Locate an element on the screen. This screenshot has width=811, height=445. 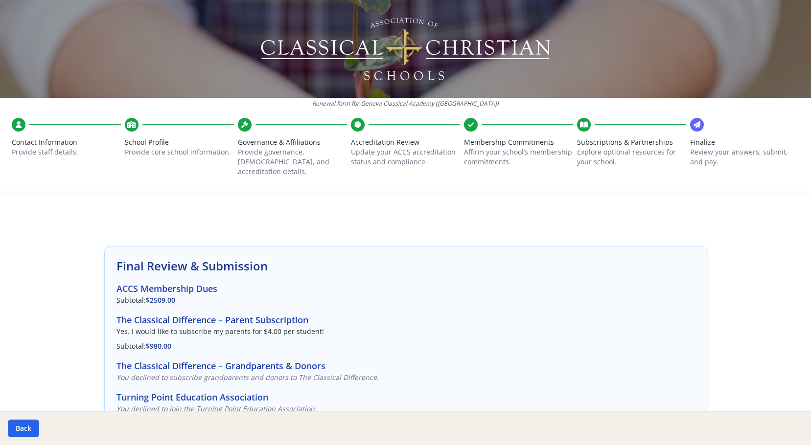
span: $2509.00 is located at coordinates (161, 300).